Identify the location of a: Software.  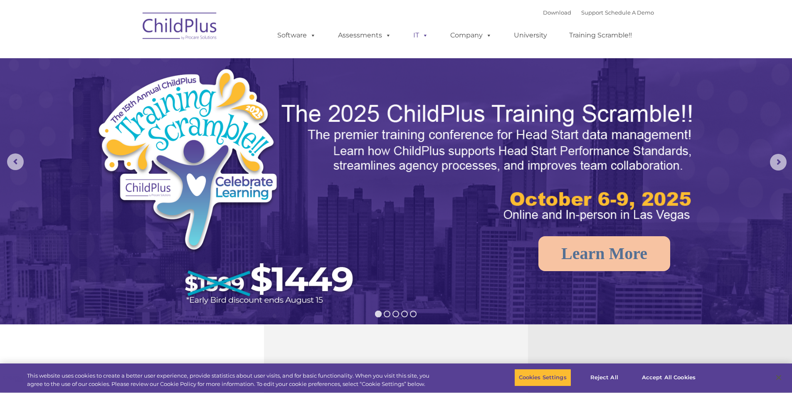
(296, 35).